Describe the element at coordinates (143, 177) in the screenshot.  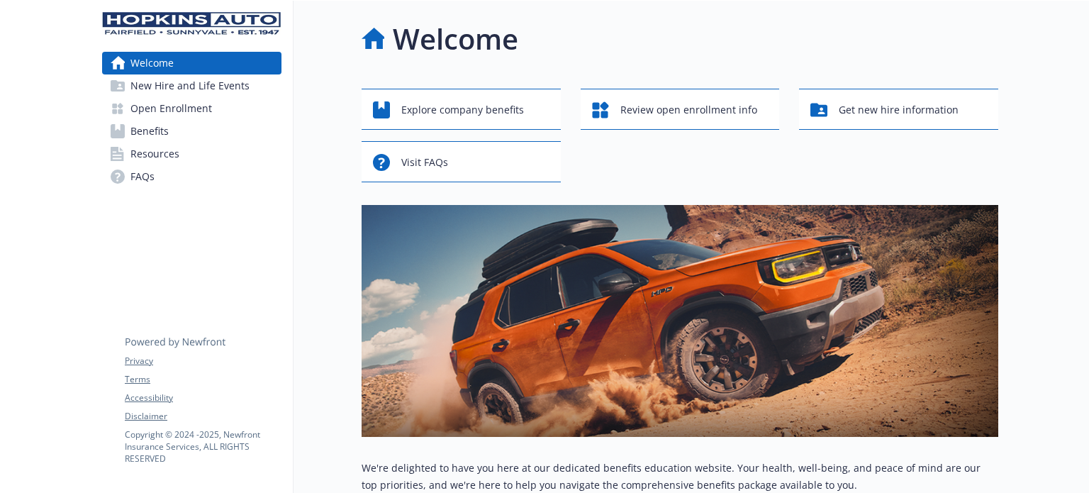
I see `span: FAQs` at that location.